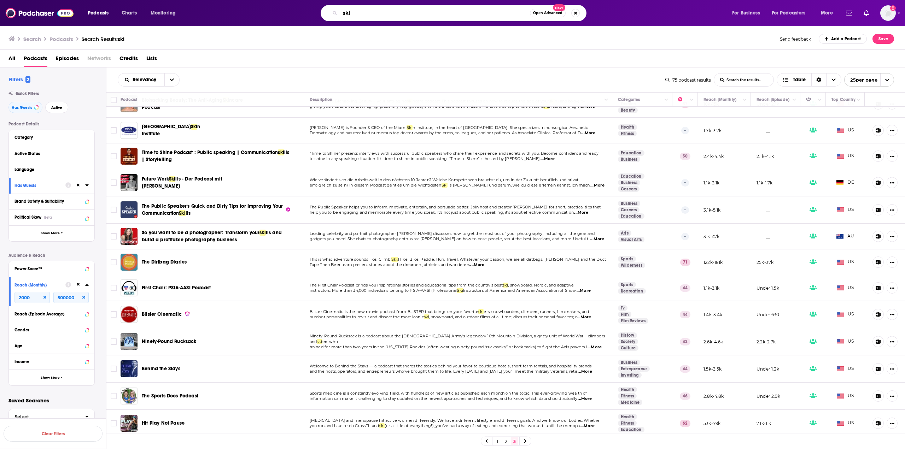 The height and width of the screenshot is (449, 905). I want to click on a: 1, so click(498, 442).